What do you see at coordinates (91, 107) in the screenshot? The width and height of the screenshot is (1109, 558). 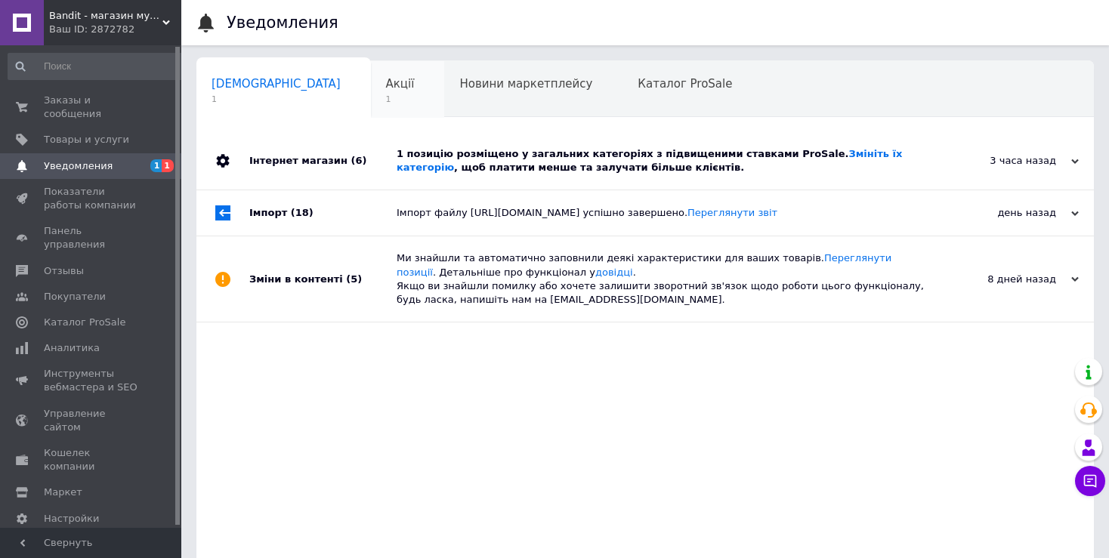 I see `span: Заказы и сообщения` at bounding box center [91, 107].